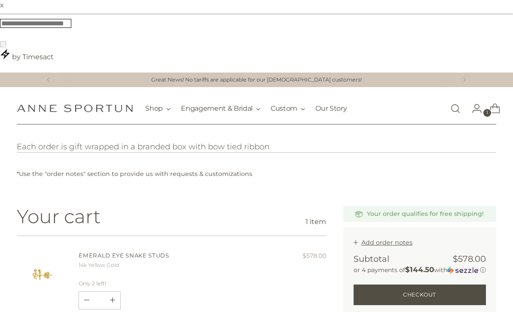  I want to click on h1: Your cart, so click(59, 217).